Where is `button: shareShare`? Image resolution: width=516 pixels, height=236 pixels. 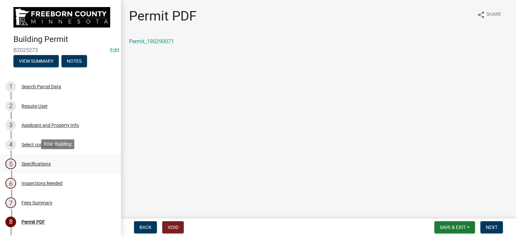
button: shareShare is located at coordinates (489, 14).